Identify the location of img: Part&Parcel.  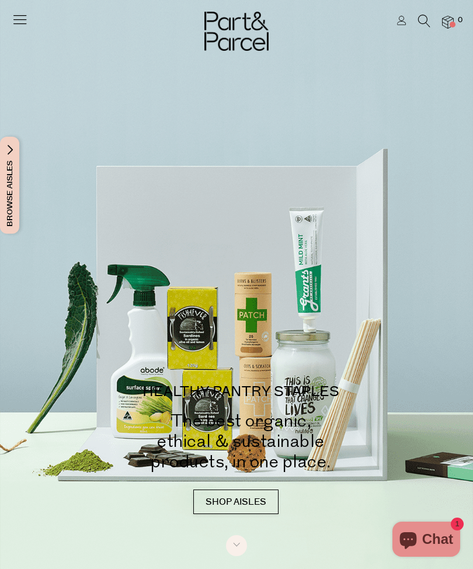
(237, 31).